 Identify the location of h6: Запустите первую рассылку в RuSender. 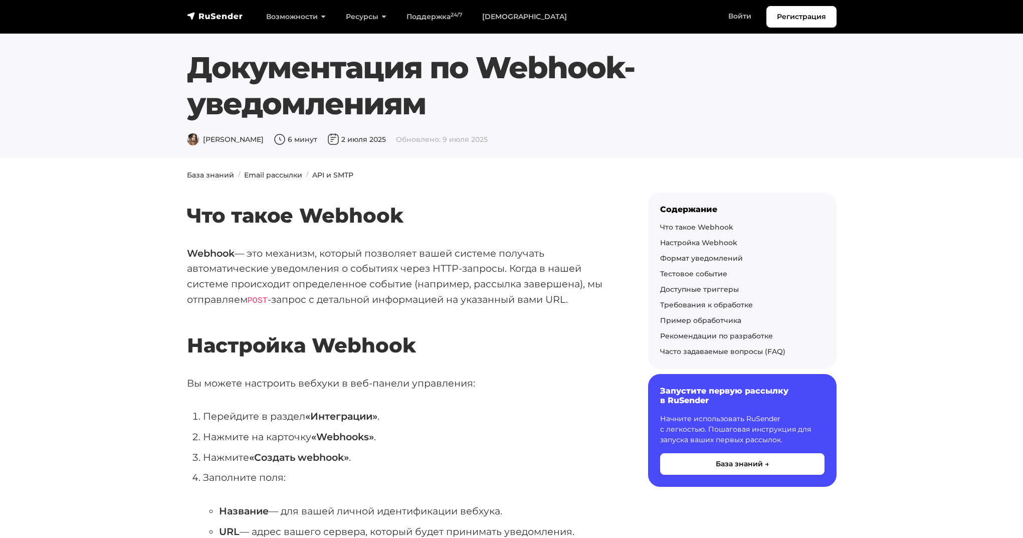
(743, 396).